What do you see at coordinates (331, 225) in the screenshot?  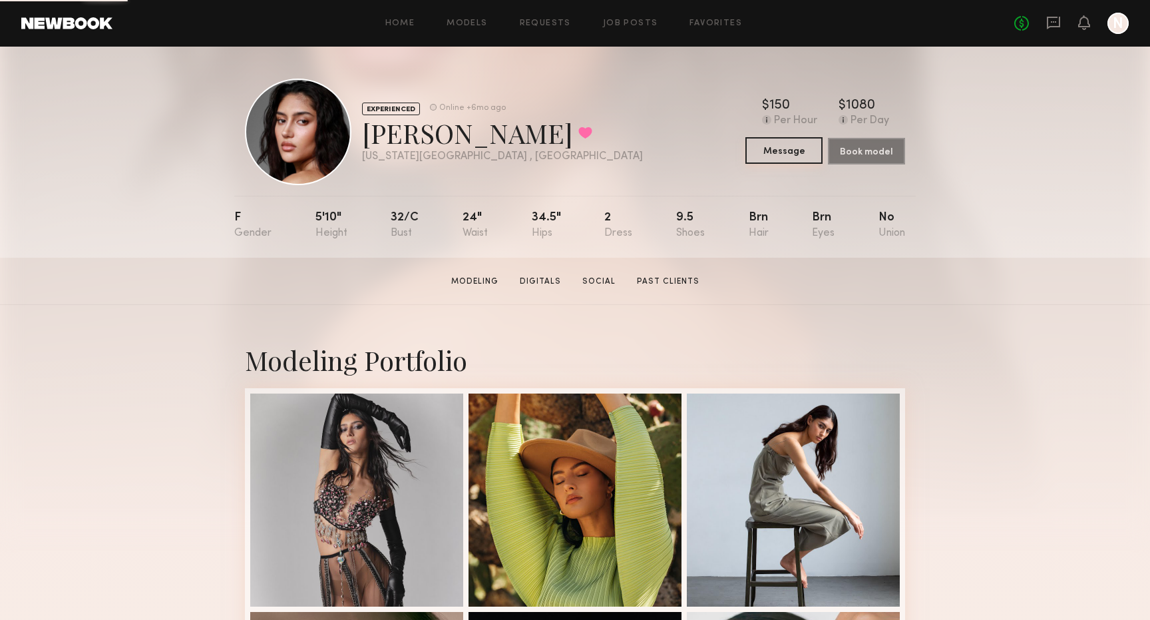 I see `div: 5'10"` at bounding box center [331, 225].